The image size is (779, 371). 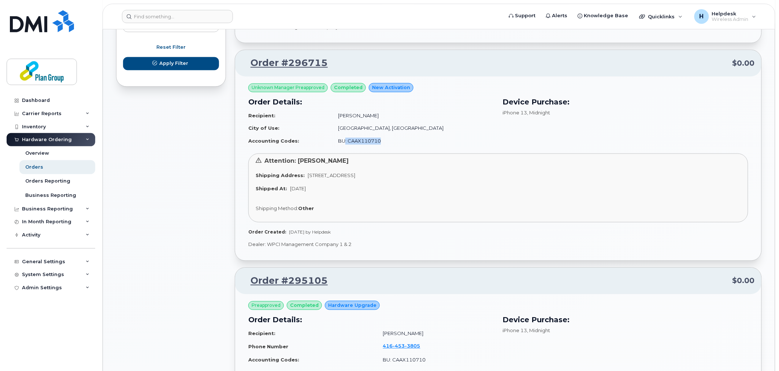 I want to click on span: Preapproved, so click(x=266, y=306).